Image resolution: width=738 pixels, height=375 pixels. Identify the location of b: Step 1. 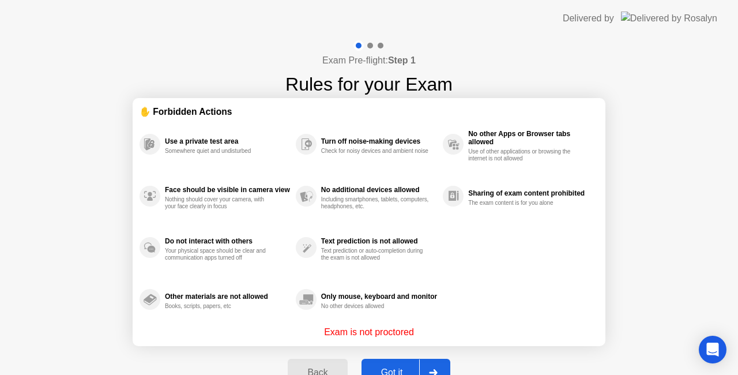
(402, 60).